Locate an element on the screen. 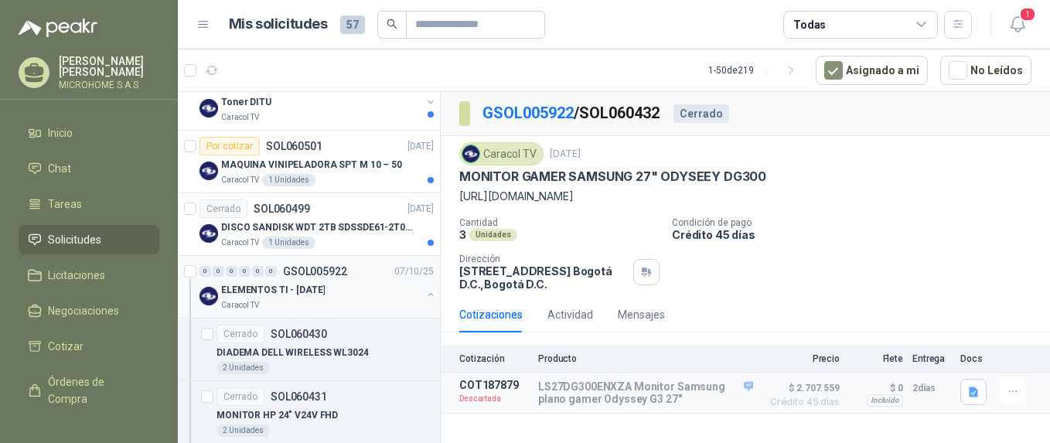 The image size is (1050, 443). p: 07/10/25 is located at coordinates (414, 271).